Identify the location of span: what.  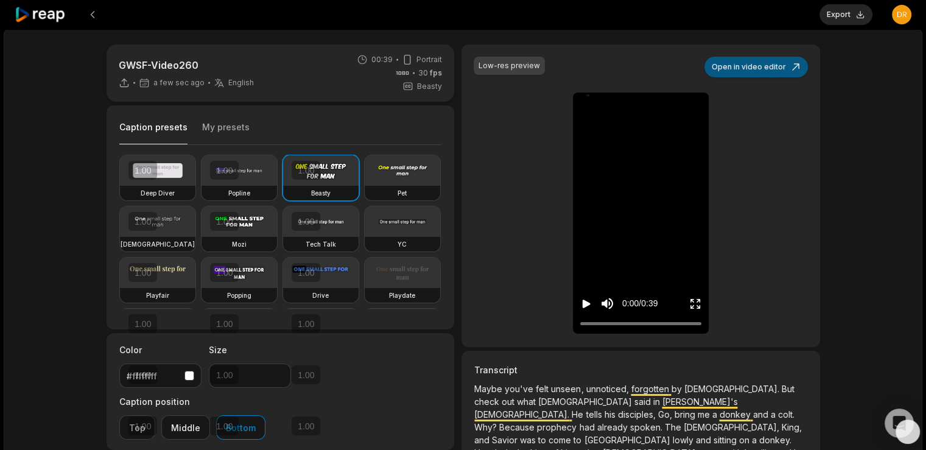
(527, 401).